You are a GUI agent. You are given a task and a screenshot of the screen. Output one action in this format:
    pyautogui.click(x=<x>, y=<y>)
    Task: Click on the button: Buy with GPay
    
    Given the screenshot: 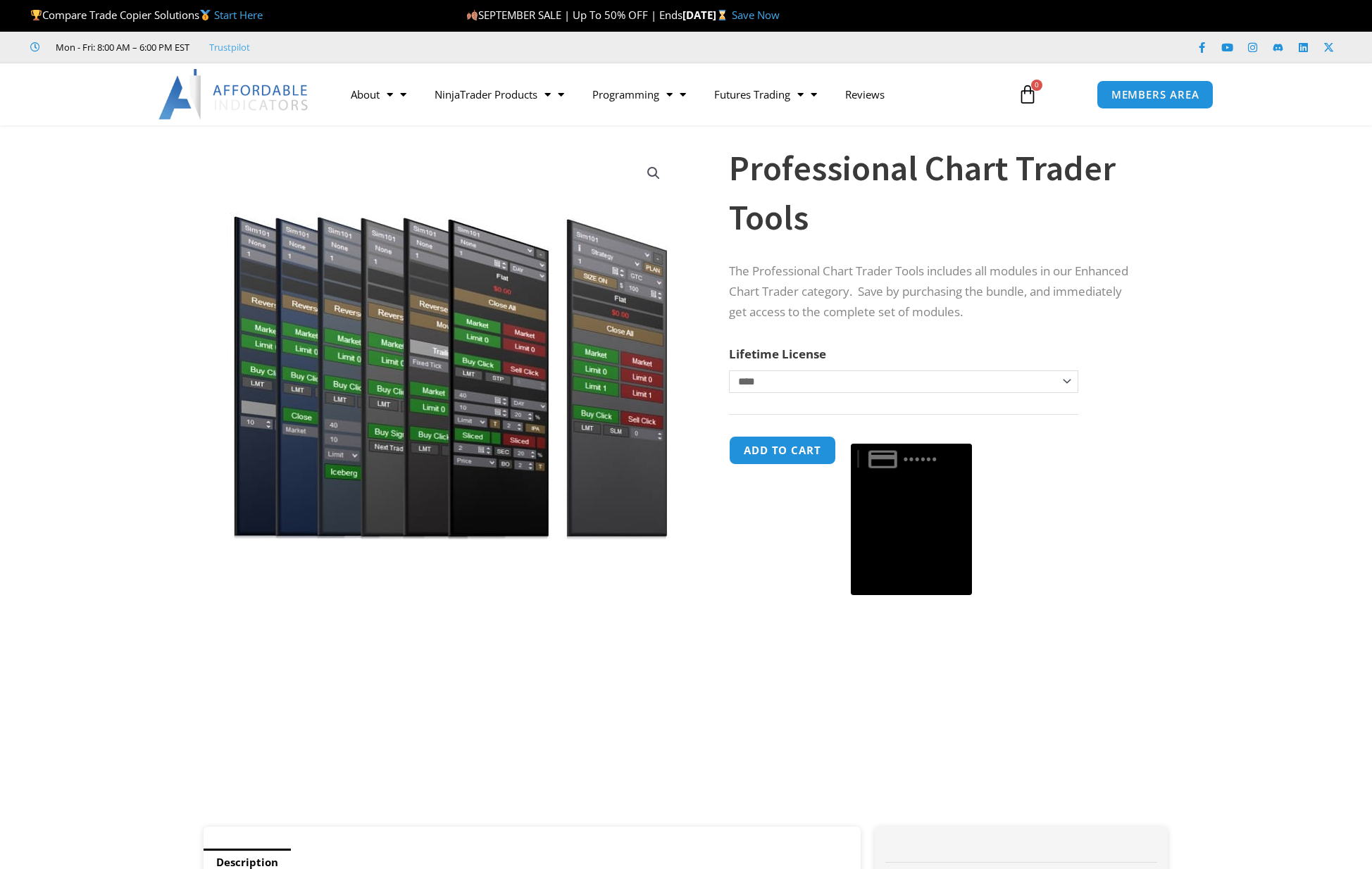 What is the action you would take?
    pyautogui.click(x=911, y=520)
    